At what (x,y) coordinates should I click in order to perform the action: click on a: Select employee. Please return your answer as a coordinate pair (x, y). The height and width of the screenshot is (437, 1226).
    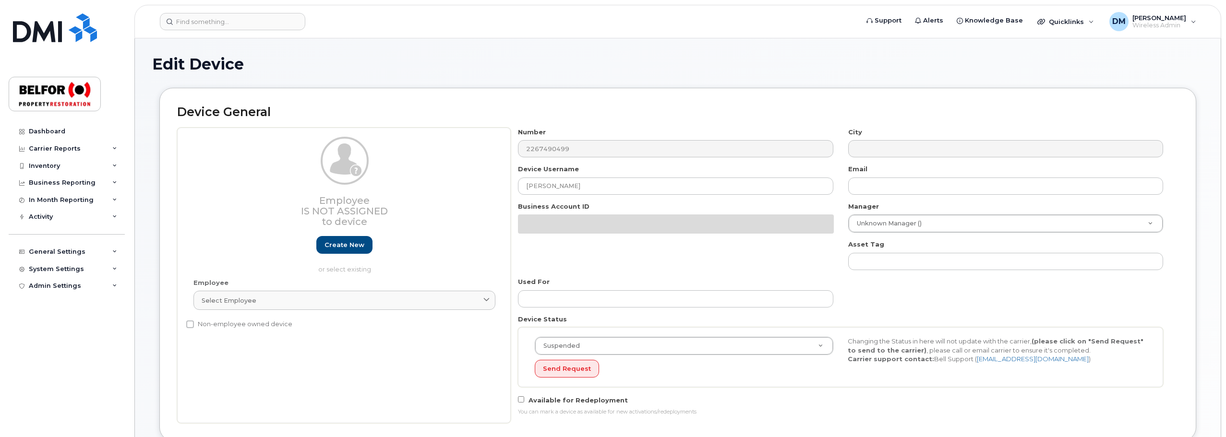
    Looking at the image, I should click on (344, 300).